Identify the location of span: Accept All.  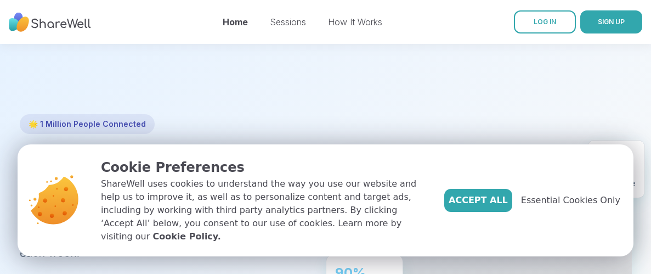
(478, 200).